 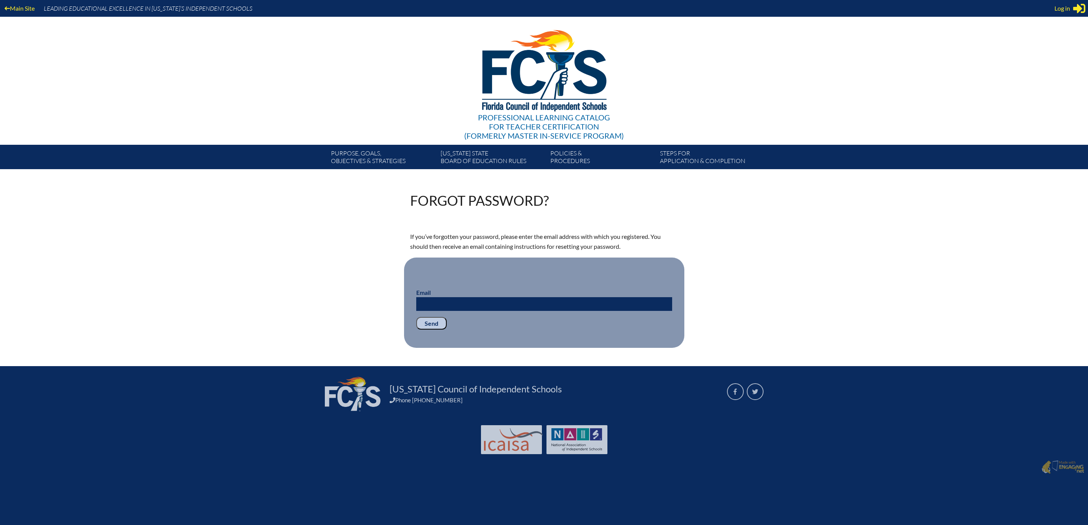 What do you see at coordinates (479, 200) in the screenshot?
I see `h1: Forgot password?` at bounding box center [479, 200].